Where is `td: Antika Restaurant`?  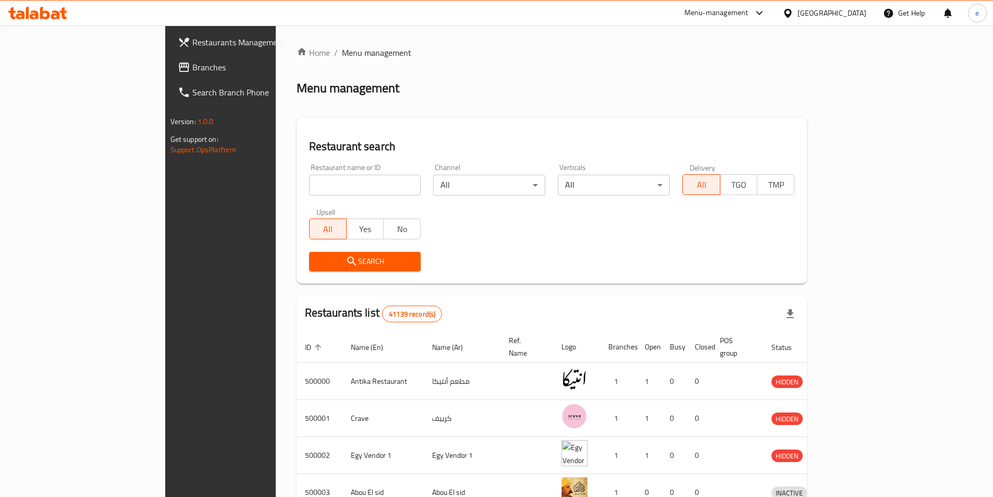
td: Antika Restaurant is located at coordinates (383, 381).